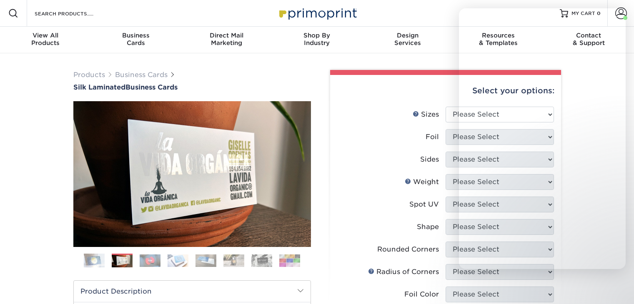 The height and width of the screenshot is (304, 634). I want to click on img: Business Cards 06, so click(234, 261).